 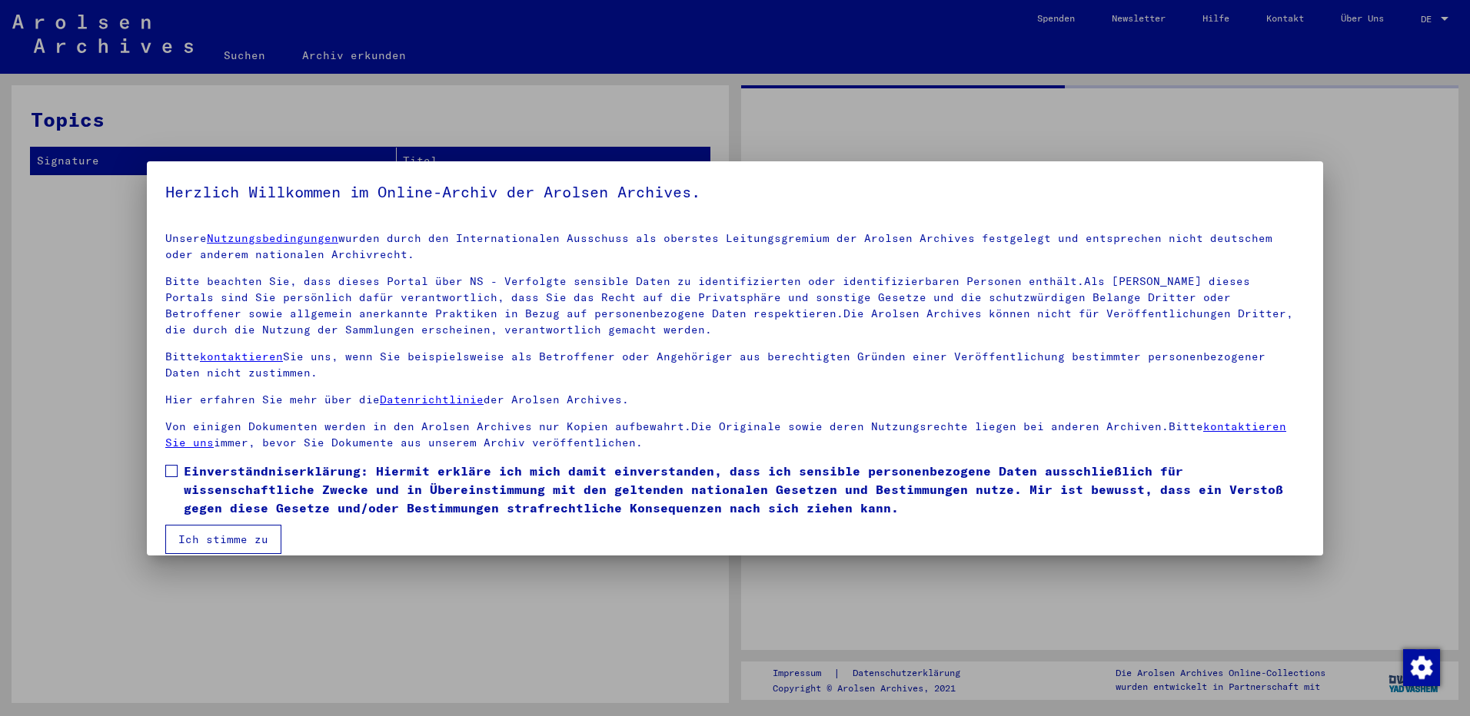 What do you see at coordinates (735, 365) in the screenshot?
I see `p: Bitte Sie uns, wenn Sie beispielsweise als Betroffener oder Angehöriger aus berechtigten Gründen ...` at bounding box center [735, 365].